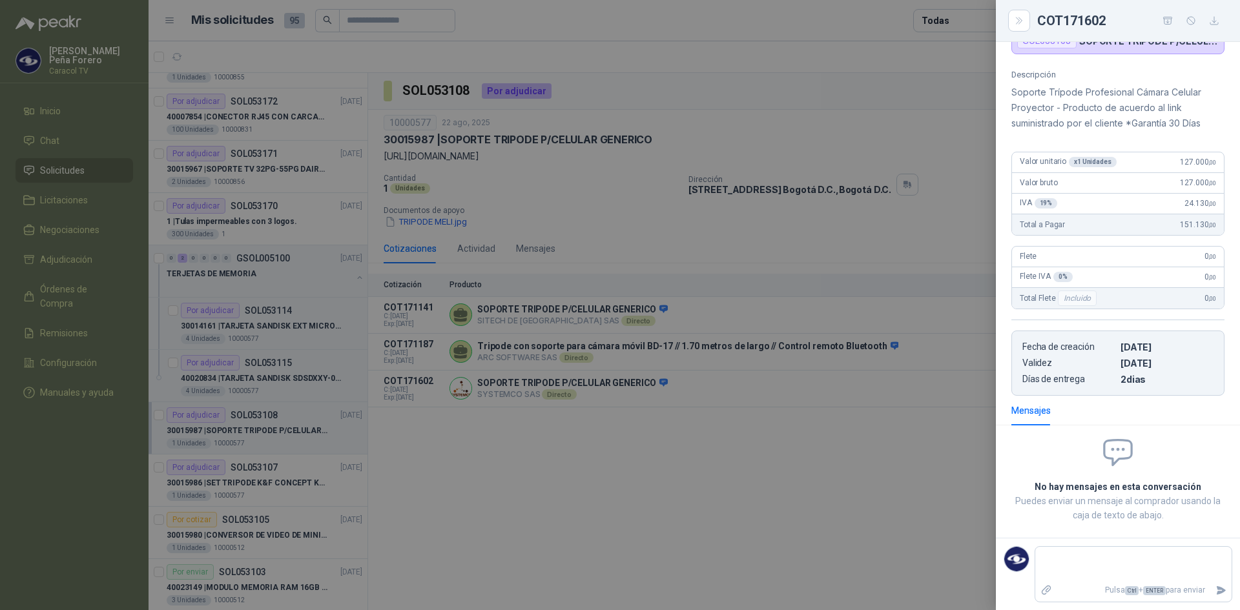  I want to click on div: Incluido, so click(1077, 298).